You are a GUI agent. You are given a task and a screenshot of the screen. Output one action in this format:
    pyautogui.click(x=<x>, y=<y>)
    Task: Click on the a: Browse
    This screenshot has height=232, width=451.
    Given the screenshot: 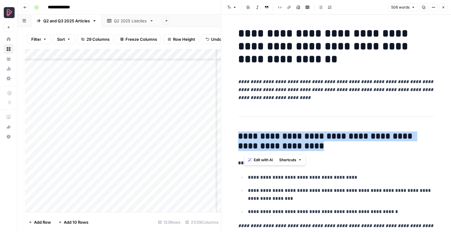 What is the action you would take?
    pyautogui.click(x=9, y=49)
    